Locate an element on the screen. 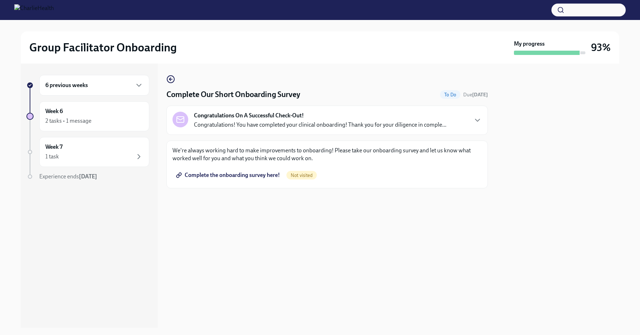 The image size is (640, 335). div: 2 tasks • 1 message is located at coordinates (68, 121).